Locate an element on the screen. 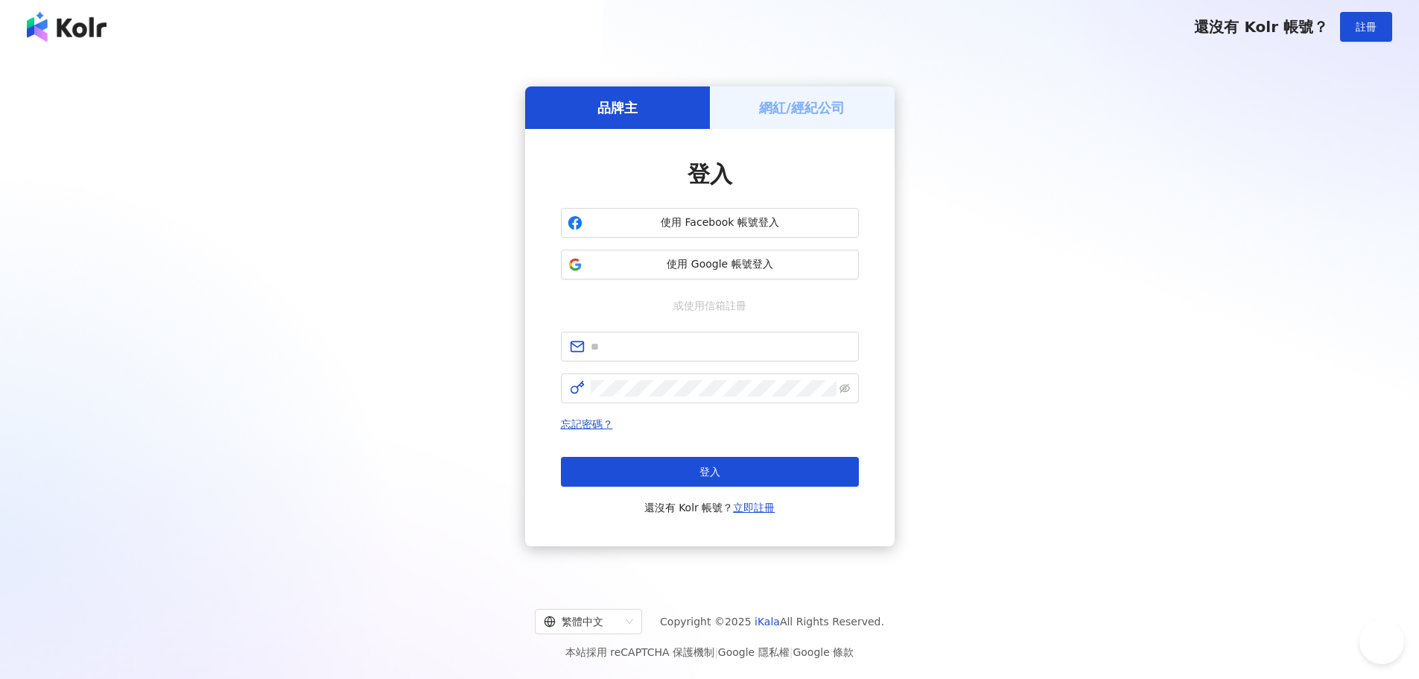 The height and width of the screenshot is (679, 1419). span: 本站採用 reCAPTCHA 保護機制 is located at coordinates (709, 652).